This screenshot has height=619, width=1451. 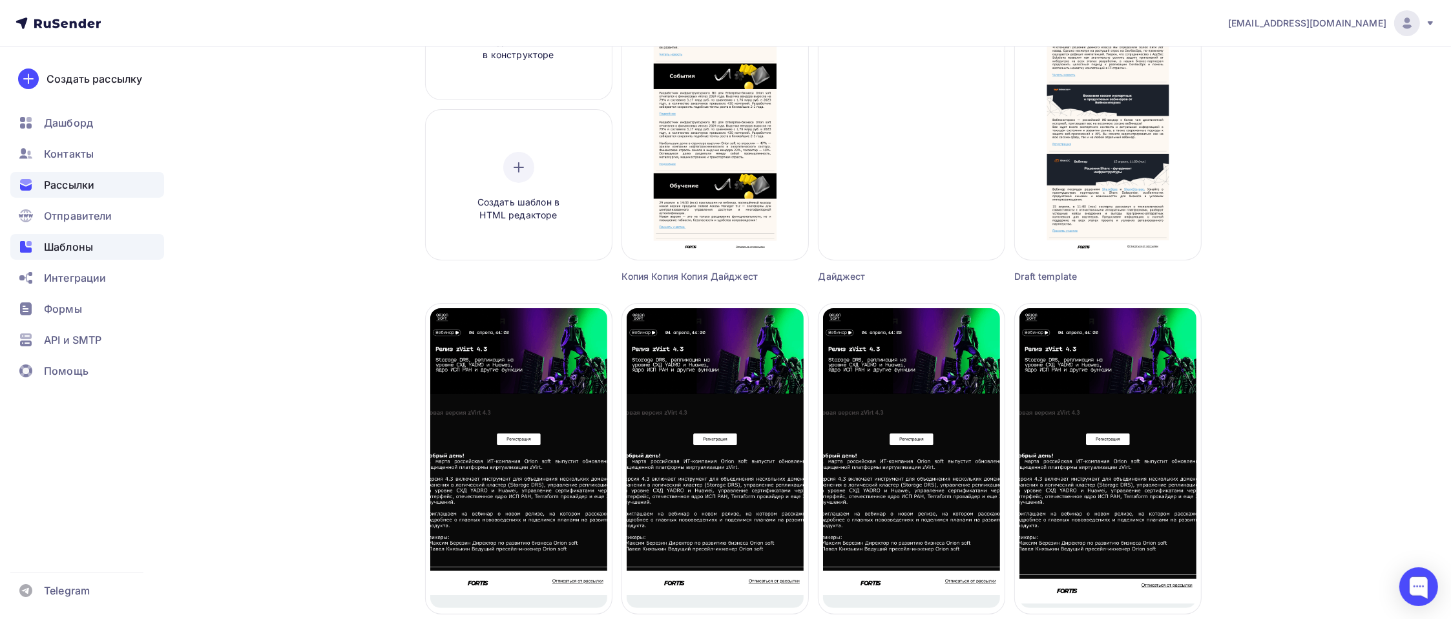 I want to click on span: Создать шаблон в конструкторе, so click(x=519, y=48).